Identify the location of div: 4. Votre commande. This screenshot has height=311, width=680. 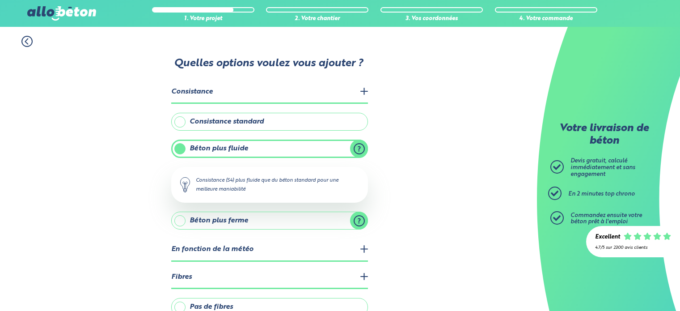
(546, 19).